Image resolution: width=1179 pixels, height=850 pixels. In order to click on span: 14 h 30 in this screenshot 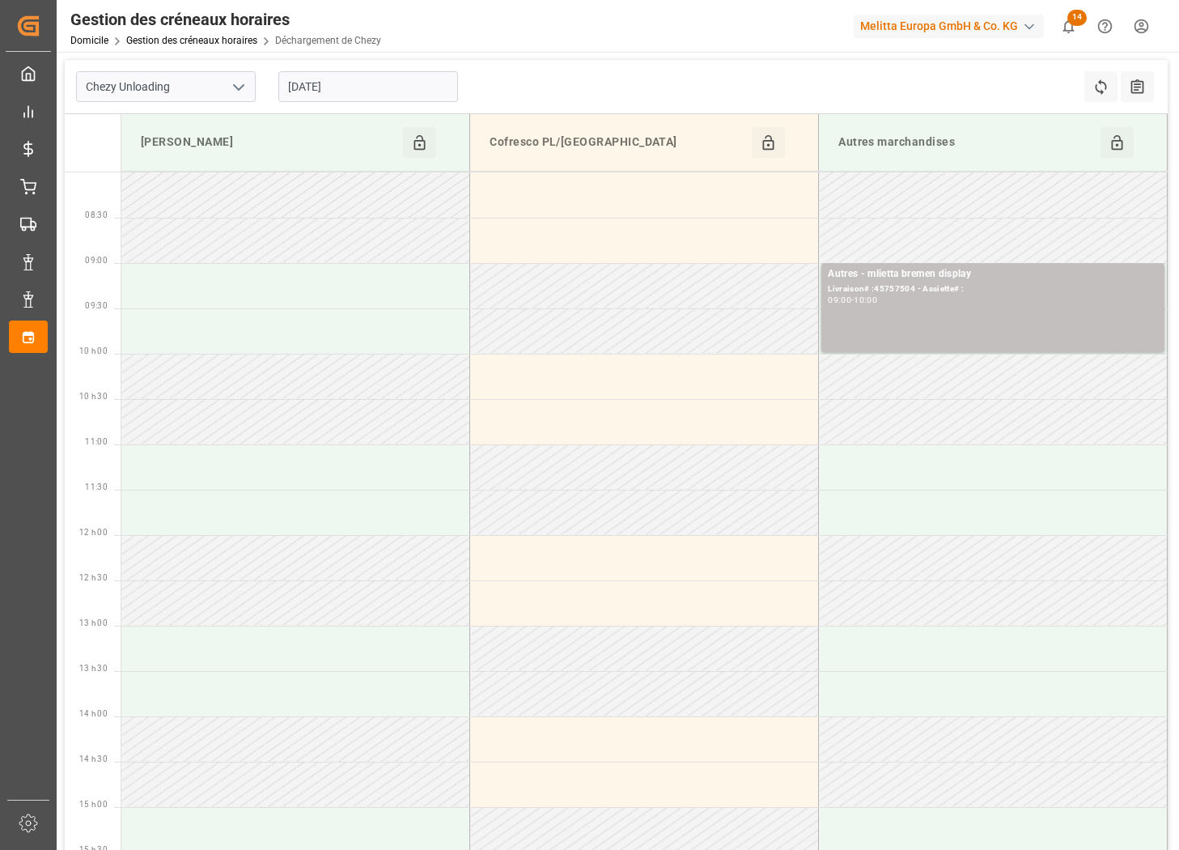, I will do `click(93, 758)`.